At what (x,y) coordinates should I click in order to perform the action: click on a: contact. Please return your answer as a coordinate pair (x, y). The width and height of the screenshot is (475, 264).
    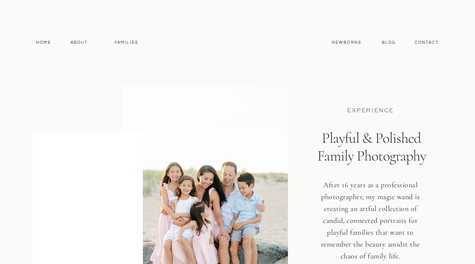
    Looking at the image, I should click on (426, 43).